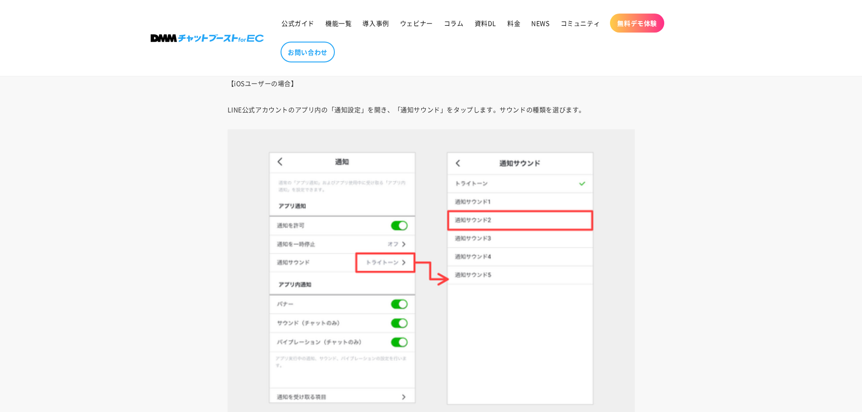 Image resolution: width=862 pixels, height=412 pixels. I want to click on a: 公式ガイド, so click(298, 23).